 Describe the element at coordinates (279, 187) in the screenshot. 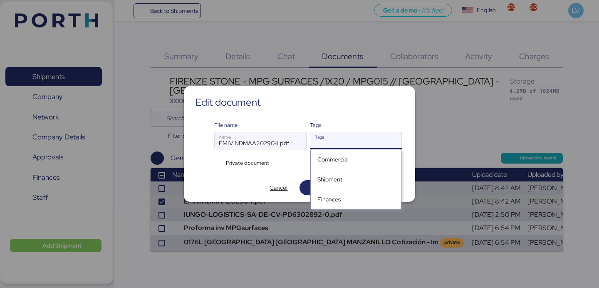

I see `button: Cancel` at that location.